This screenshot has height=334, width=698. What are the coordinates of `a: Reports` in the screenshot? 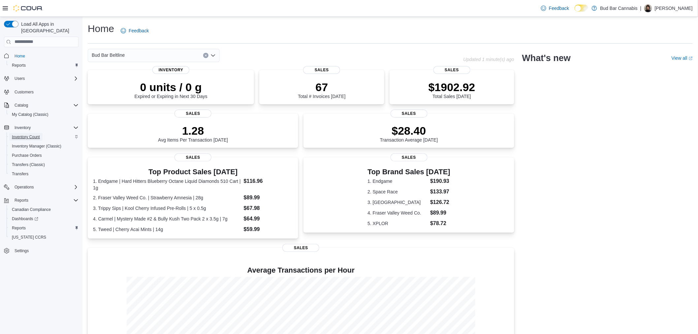 It's located at (19, 65).